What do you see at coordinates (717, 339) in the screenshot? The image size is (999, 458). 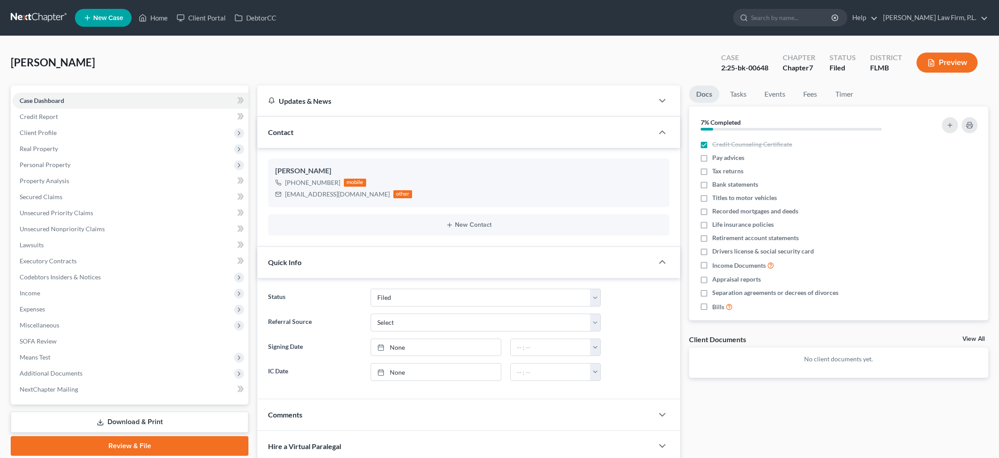 I see `div: Client Documents` at bounding box center [717, 339].